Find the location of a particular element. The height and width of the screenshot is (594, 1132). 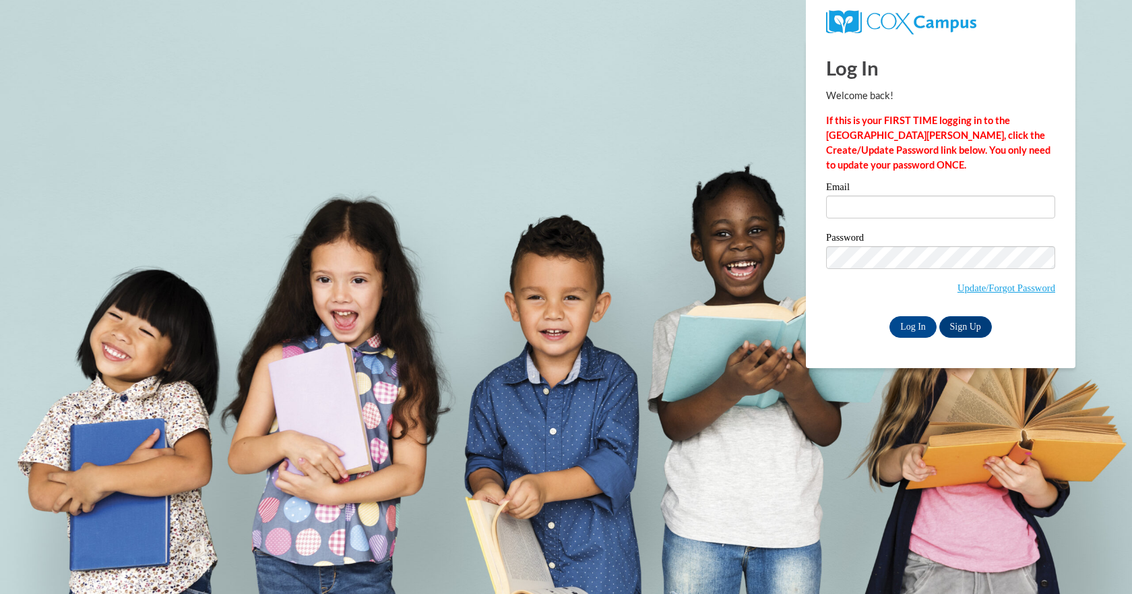

h1: Log In is located at coordinates (941, 67).